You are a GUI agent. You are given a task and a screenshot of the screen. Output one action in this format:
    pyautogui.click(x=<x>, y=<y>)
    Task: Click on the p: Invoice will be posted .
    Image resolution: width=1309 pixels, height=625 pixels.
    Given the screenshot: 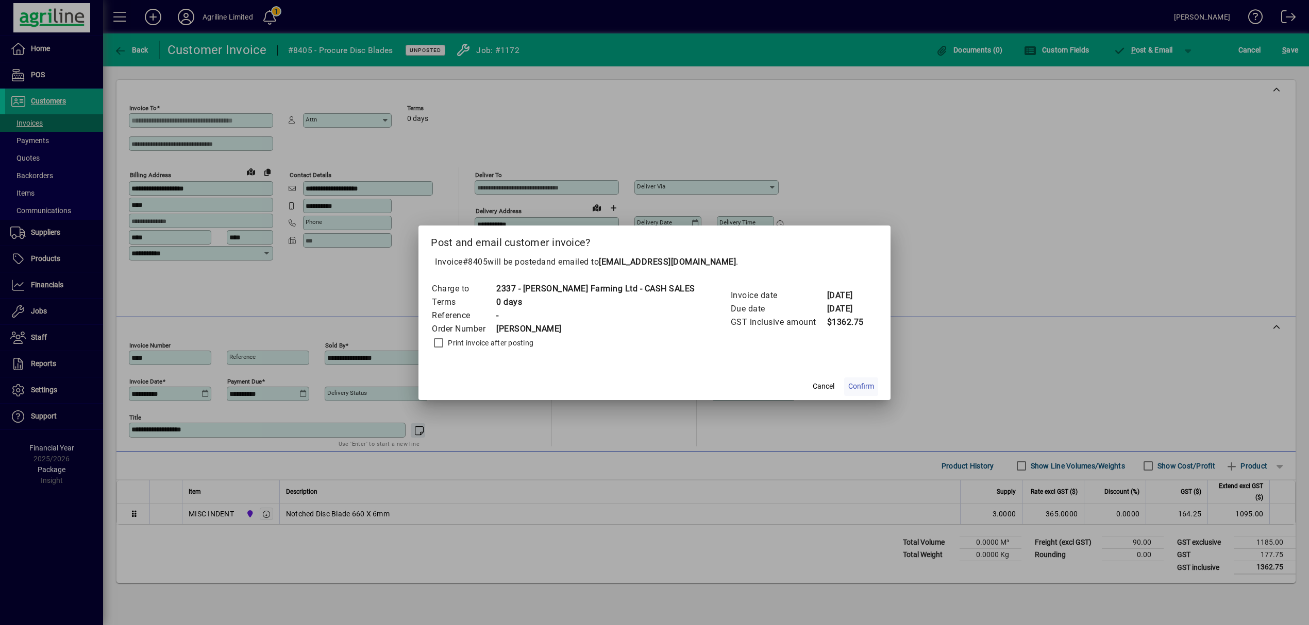 What is the action you would take?
    pyautogui.click(x=654, y=262)
    